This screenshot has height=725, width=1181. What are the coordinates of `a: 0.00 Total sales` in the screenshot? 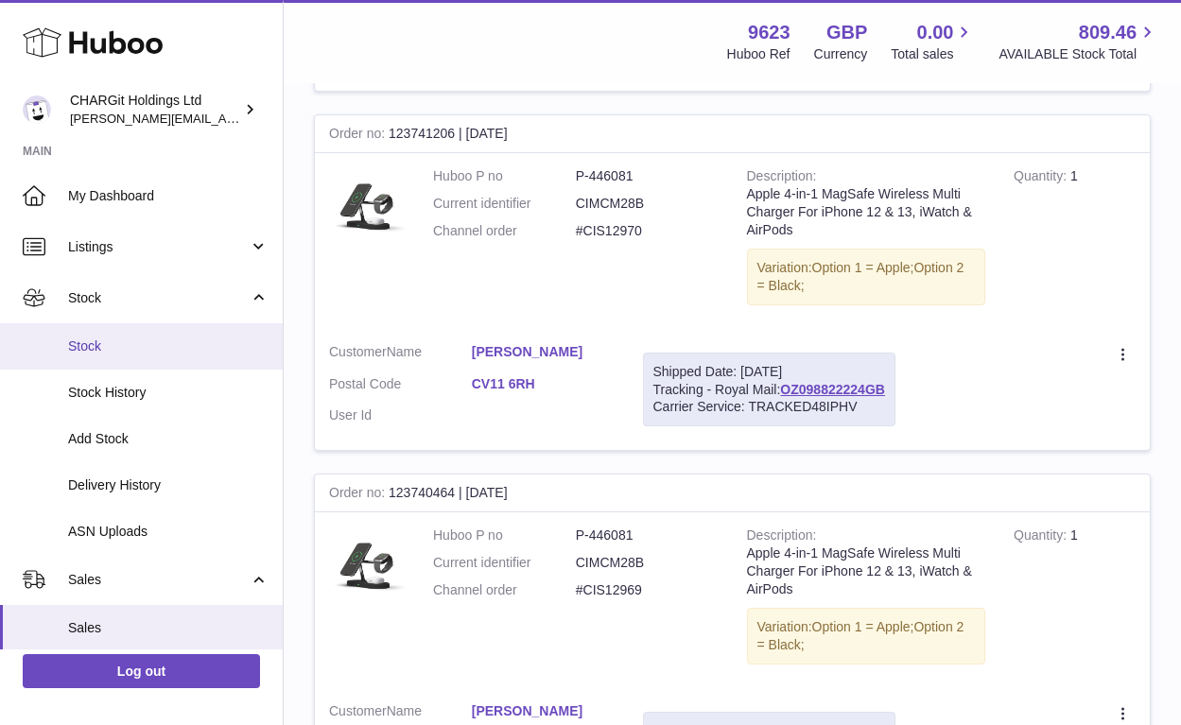 It's located at (932, 42).